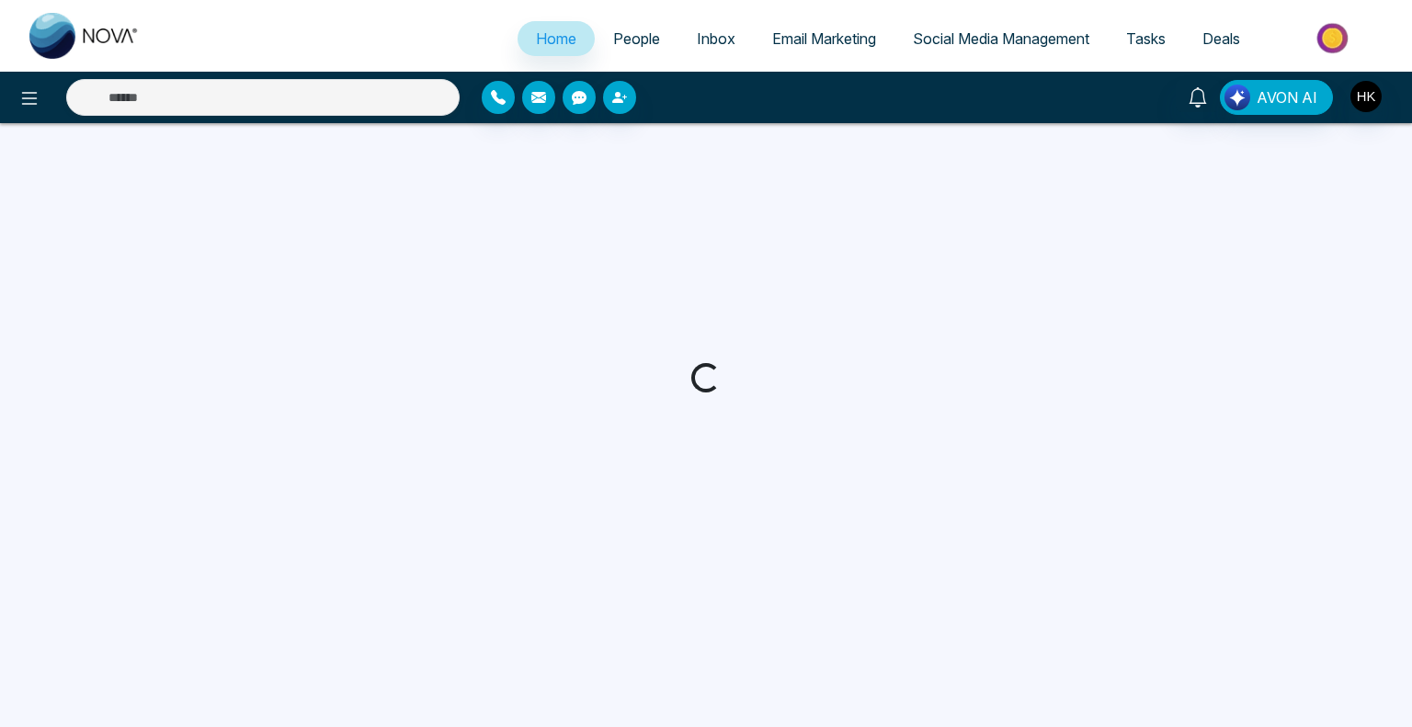 The height and width of the screenshot is (727, 1412). What do you see at coordinates (636, 39) in the screenshot?
I see `span: People` at bounding box center [636, 39].